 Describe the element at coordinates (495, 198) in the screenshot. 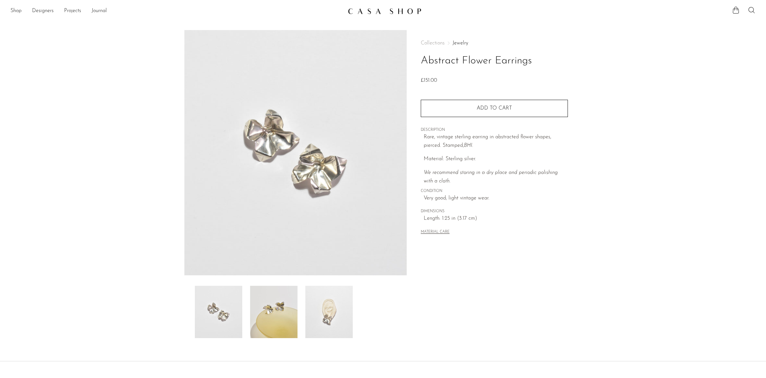

I see `span: Very good; light vintage wear.` at that location.